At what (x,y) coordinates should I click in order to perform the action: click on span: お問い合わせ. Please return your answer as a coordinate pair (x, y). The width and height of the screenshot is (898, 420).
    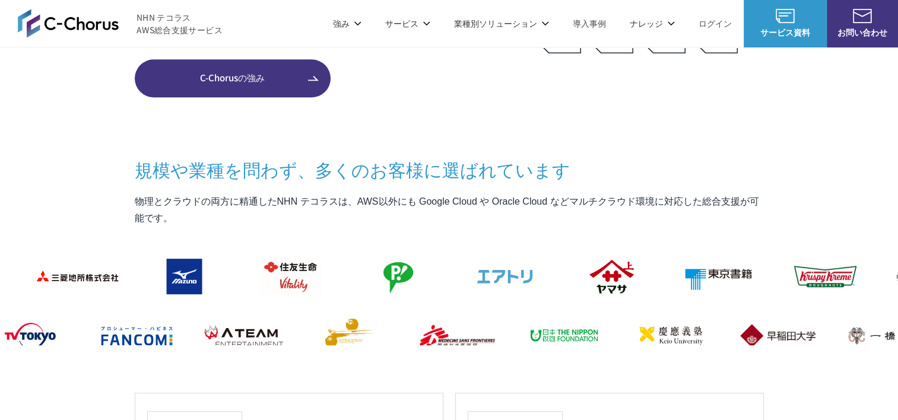
    Looking at the image, I should click on (862, 32).